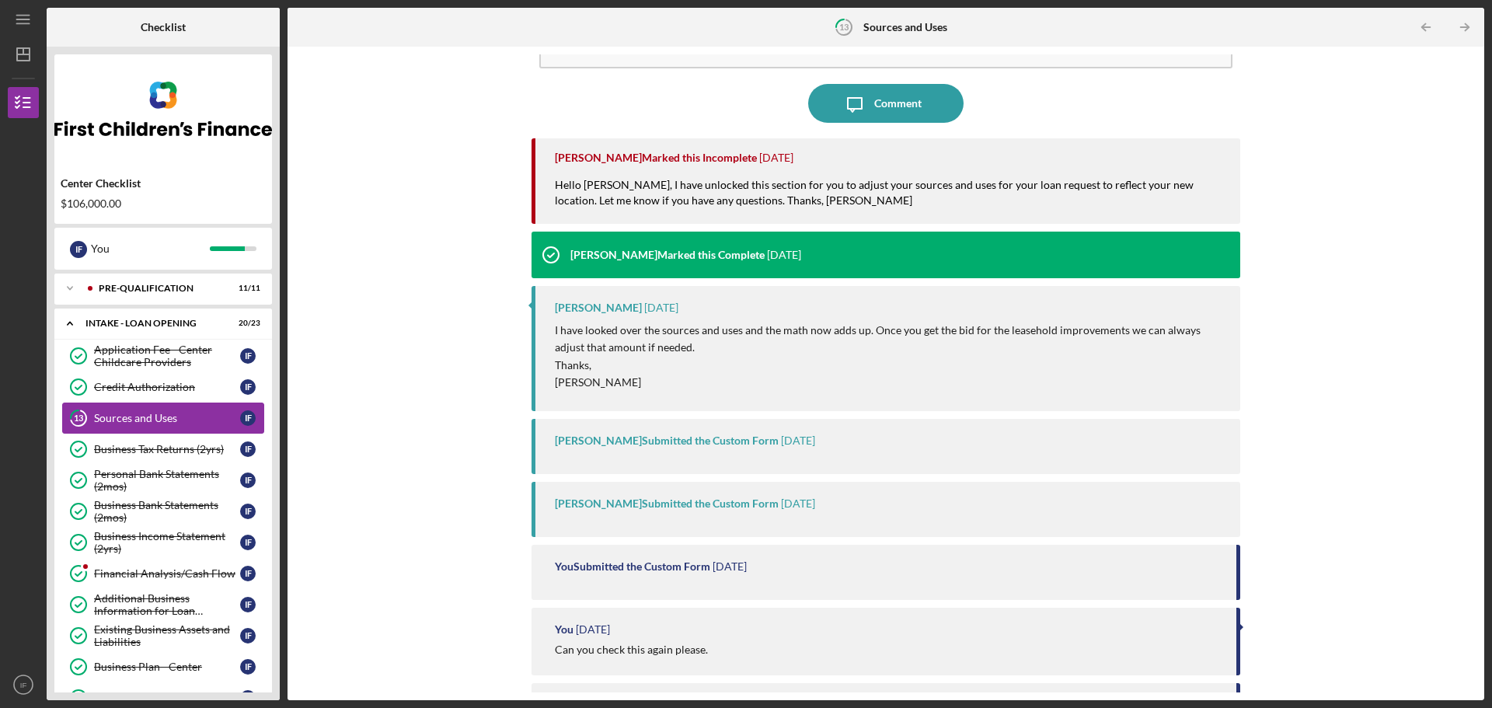  What do you see at coordinates (798, 504) in the screenshot?
I see `time: 2025-08-06 17:37` at bounding box center [798, 504].